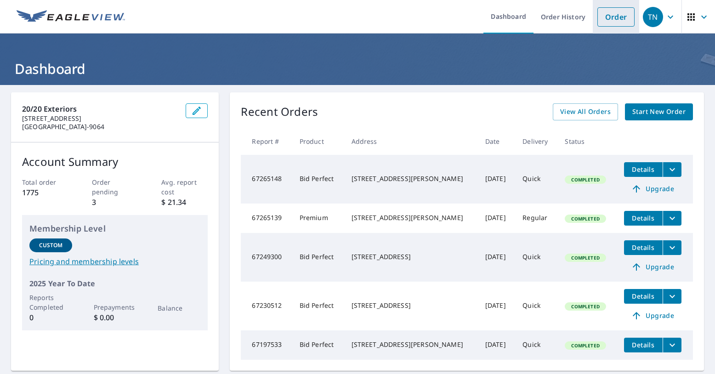  I want to click on p: $ 0.00, so click(115, 318).